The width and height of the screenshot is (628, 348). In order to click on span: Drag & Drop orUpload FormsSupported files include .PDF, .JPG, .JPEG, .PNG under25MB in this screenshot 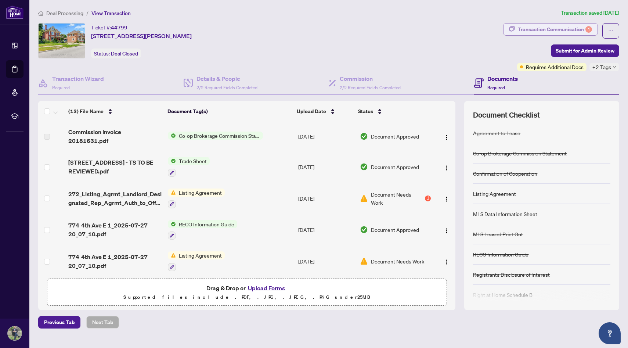, I will do `click(247, 292)`.